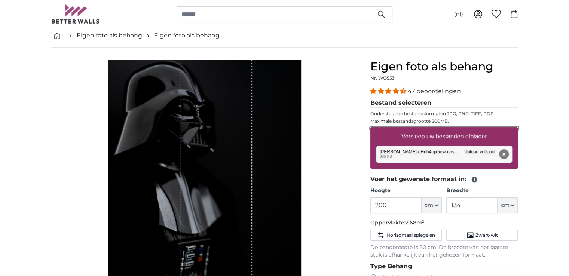  What do you see at coordinates (444, 267) in the screenshot?
I see `legend: Type Behang` at bounding box center [444, 267].